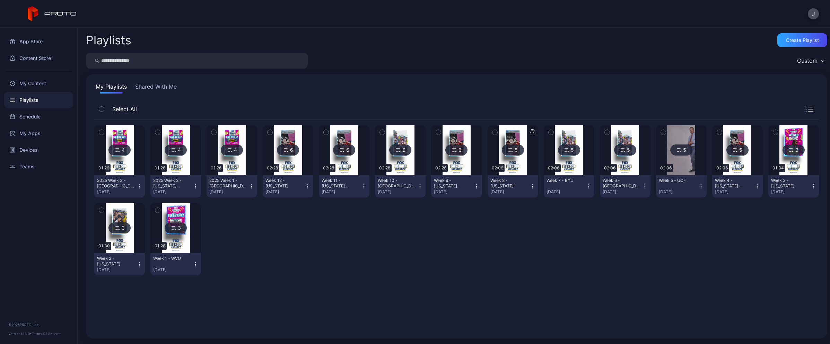 This screenshot has width=830, height=344. What do you see at coordinates (38, 117) in the screenshot?
I see `a: Schedule` at bounding box center [38, 117].